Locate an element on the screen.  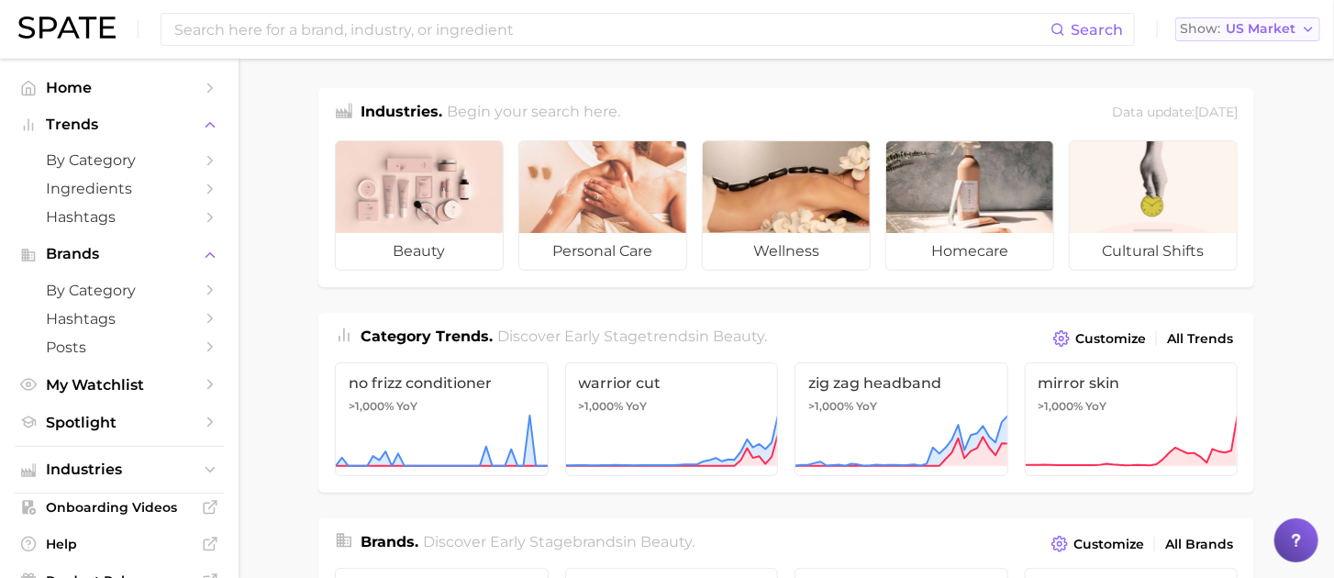
span: warrior cut is located at coordinates (672, 383).